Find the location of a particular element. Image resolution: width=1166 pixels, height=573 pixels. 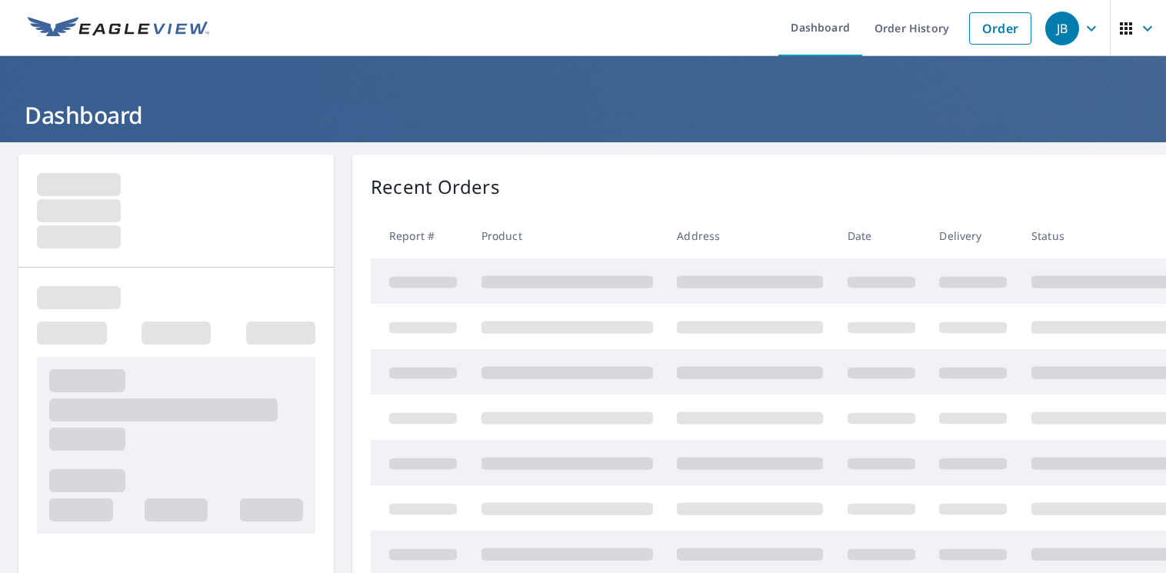

p: Recent Orders is located at coordinates (435, 187).